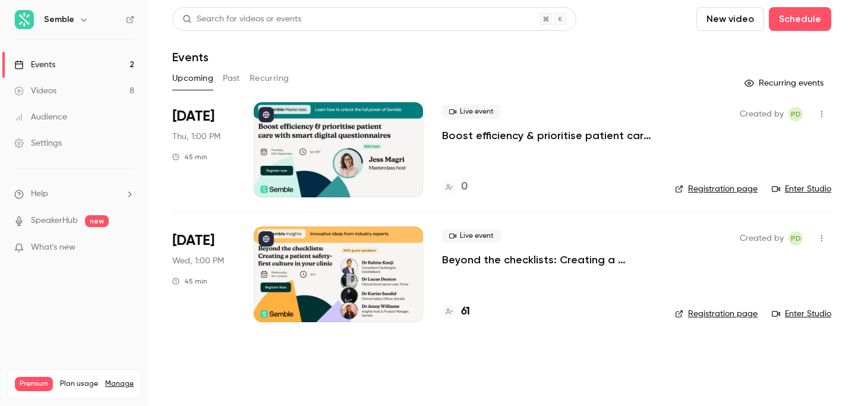  Describe the element at coordinates (34, 384) in the screenshot. I see `span: Premium` at that location.